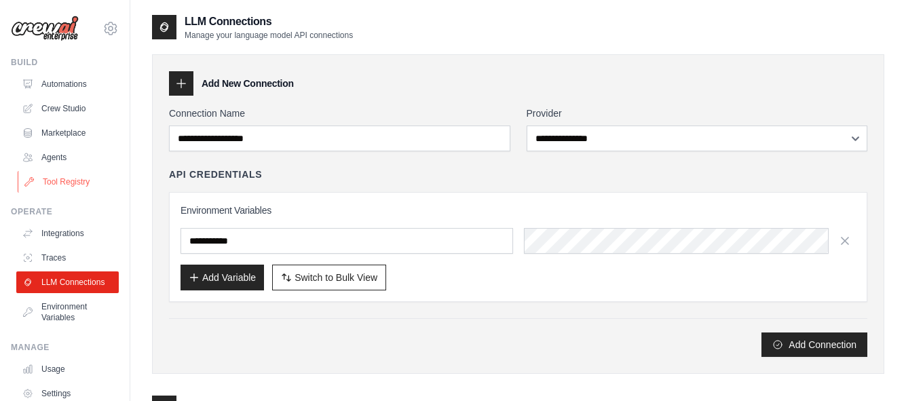 This screenshot has height=401, width=906. What do you see at coordinates (64, 212) in the screenshot?
I see `div: Operate` at bounding box center [64, 212].